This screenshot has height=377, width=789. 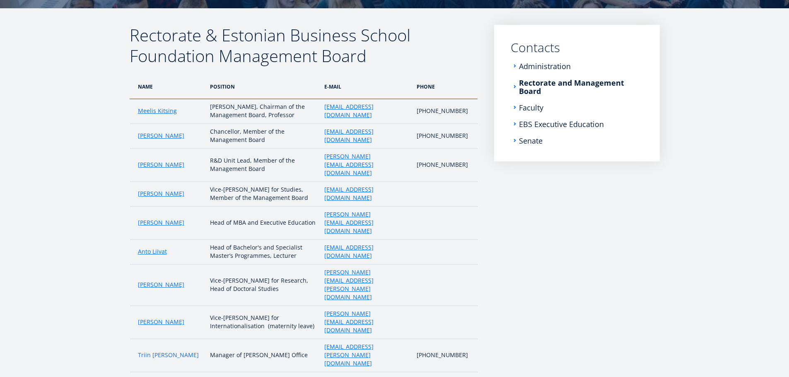 What do you see at coordinates (168, 87) in the screenshot?
I see `th: NAME` at bounding box center [168, 87].